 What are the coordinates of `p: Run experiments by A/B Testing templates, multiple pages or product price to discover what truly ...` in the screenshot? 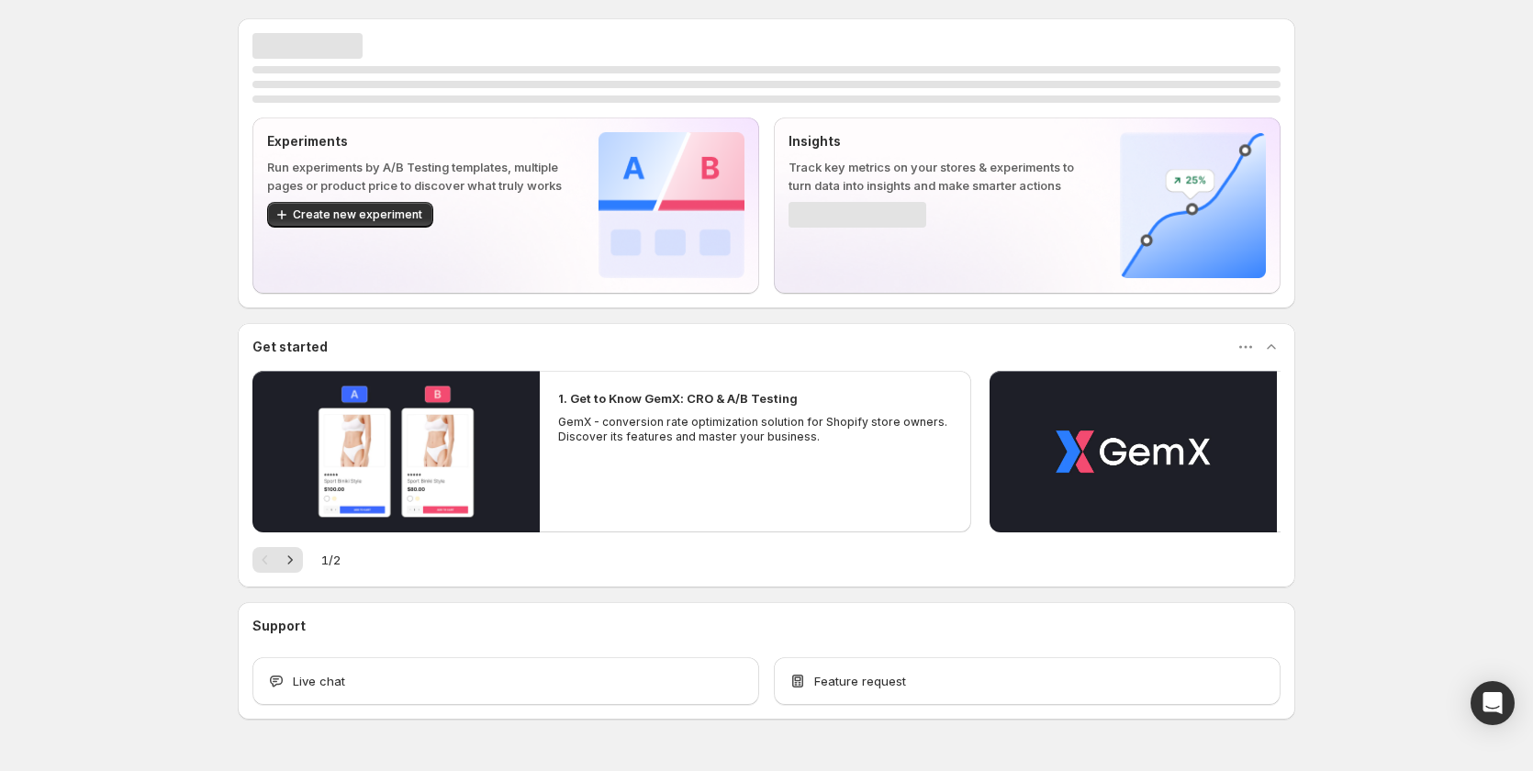 It's located at (418, 176).